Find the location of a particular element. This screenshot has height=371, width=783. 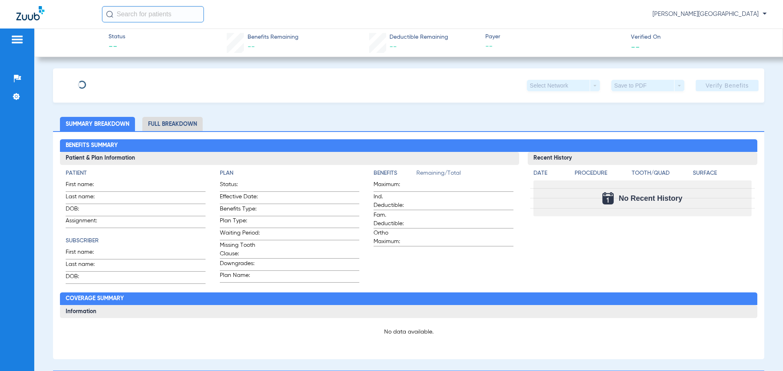

span: Missing Tooth Clause: is located at coordinates (240, 250).